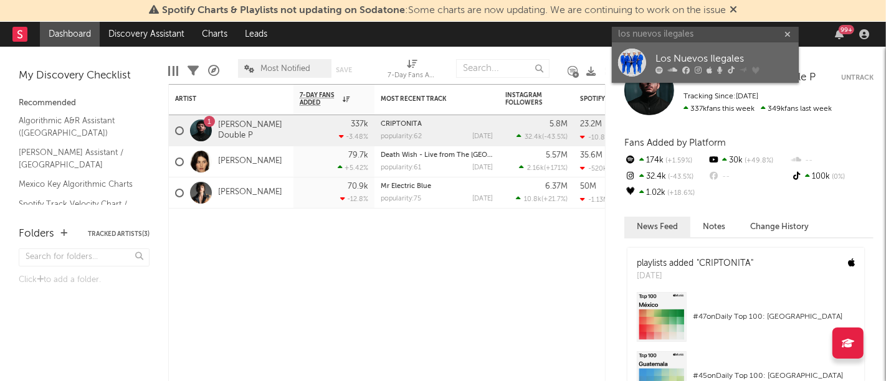  I want to click on span: 32.4k, so click(534, 137).